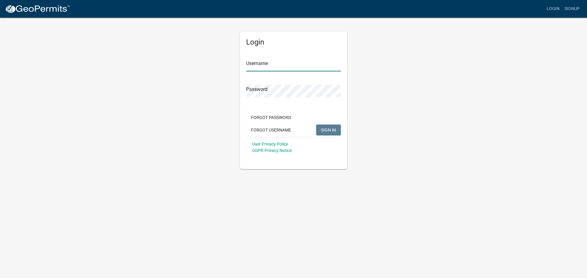 Image resolution: width=587 pixels, height=278 pixels. I want to click on button: Forgot Password, so click(271, 118).